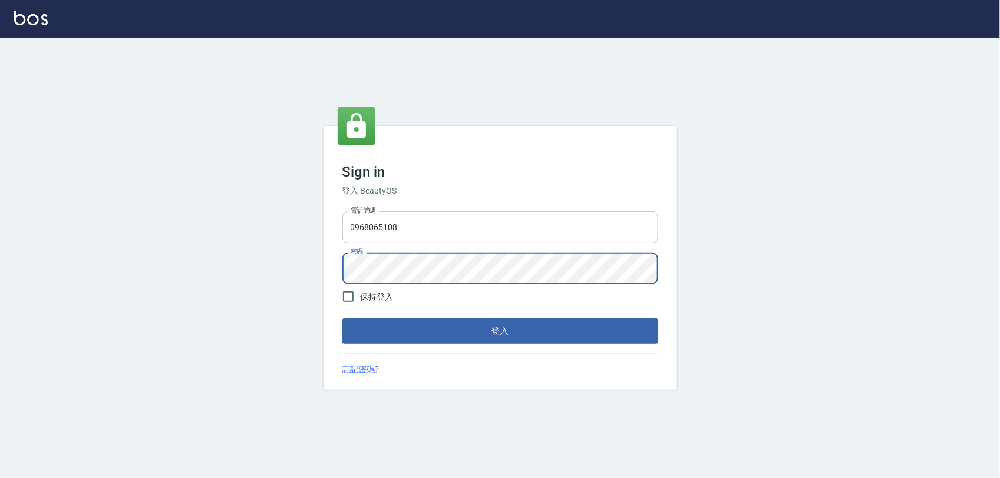 The height and width of the screenshot is (478, 1000). What do you see at coordinates (31, 18) in the screenshot?
I see `img: Logo` at bounding box center [31, 18].